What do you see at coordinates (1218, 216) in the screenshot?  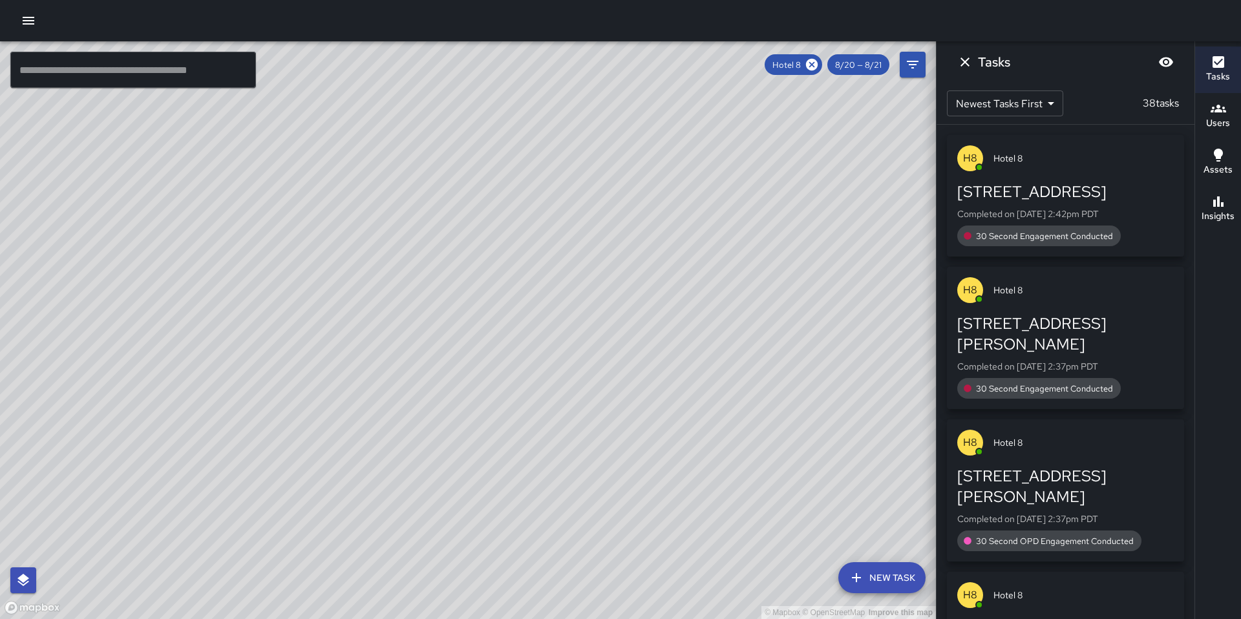 I see `h6: Insights` at bounding box center [1218, 216].